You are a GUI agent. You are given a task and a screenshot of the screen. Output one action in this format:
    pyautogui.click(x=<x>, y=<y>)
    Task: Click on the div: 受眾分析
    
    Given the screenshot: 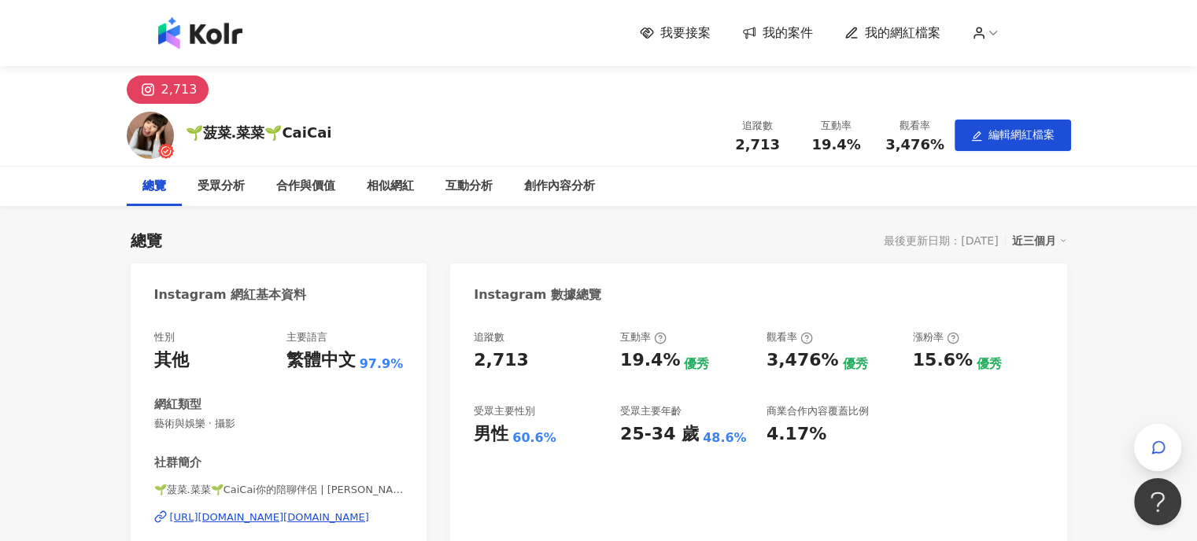 What is the action you would take?
    pyautogui.click(x=221, y=187)
    